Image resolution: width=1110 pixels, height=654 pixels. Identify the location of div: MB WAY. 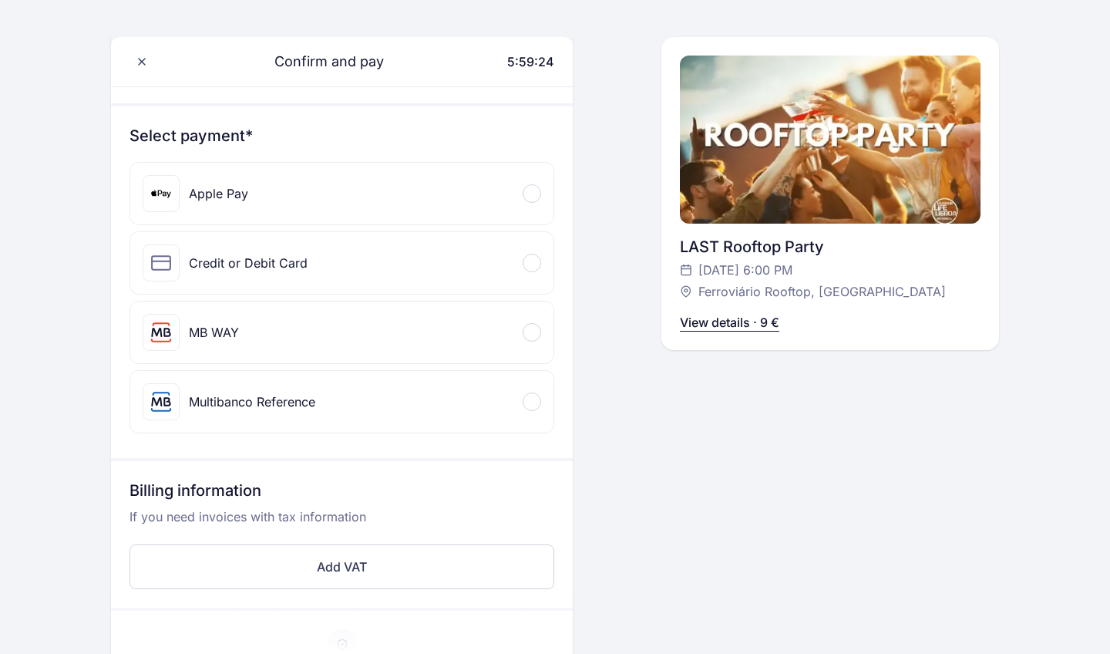
(214, 332).